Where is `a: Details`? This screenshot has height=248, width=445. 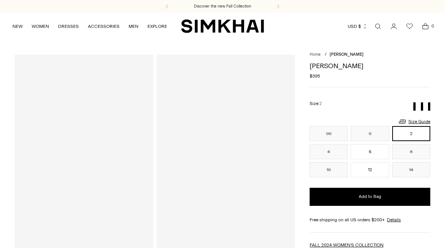 a: Details is located at coordinates (393, 220).